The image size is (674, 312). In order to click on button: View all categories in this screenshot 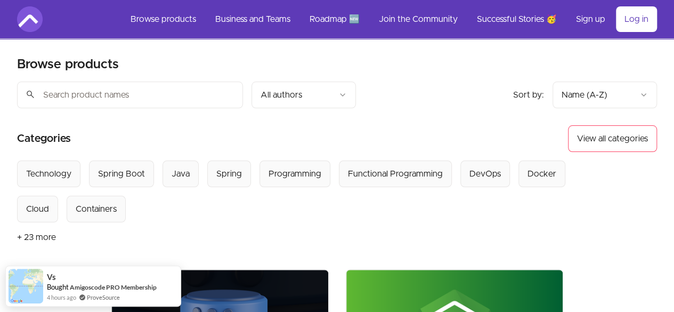, I will do `click(612, 139)`.